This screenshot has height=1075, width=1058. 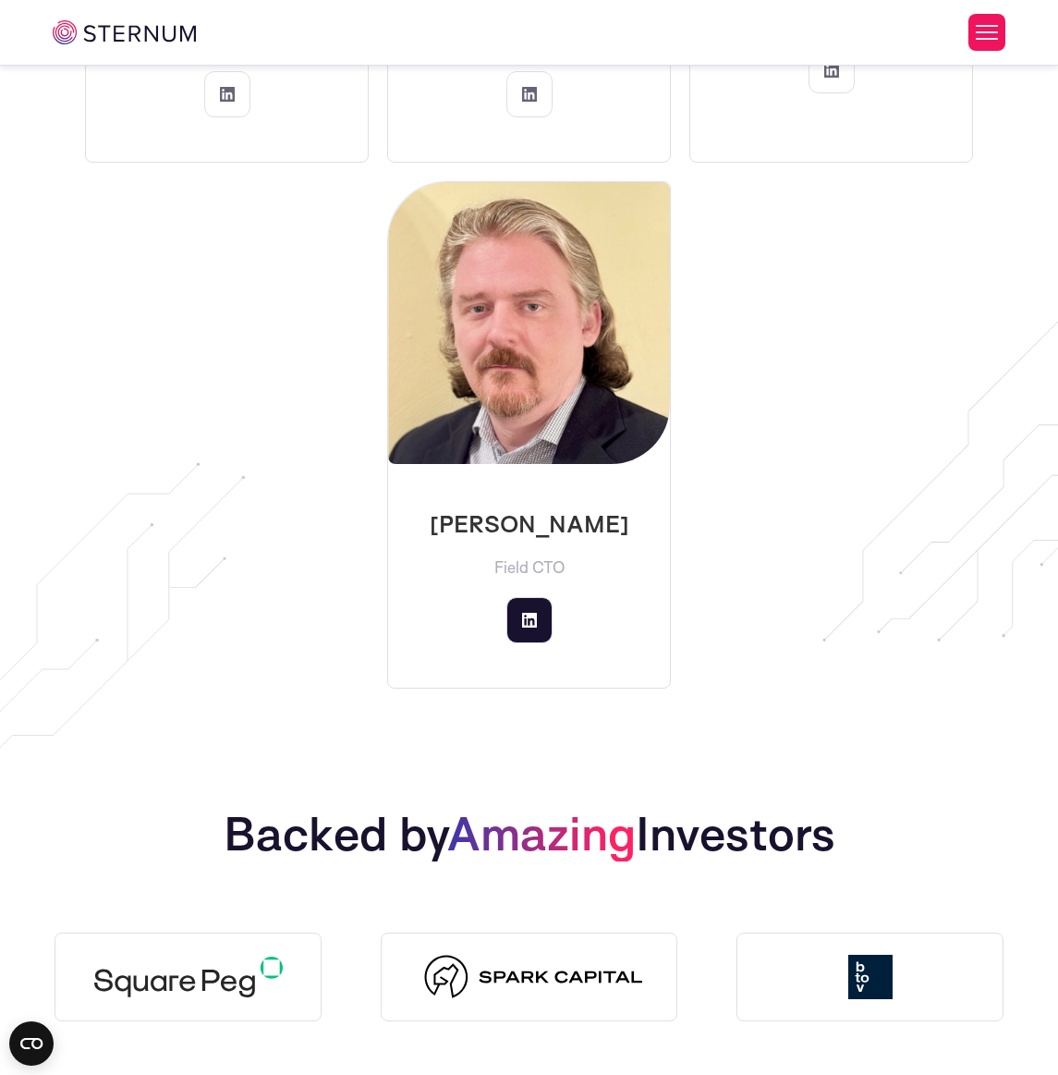 I want to click on span: Field CTO, so click(x=530, y=567).